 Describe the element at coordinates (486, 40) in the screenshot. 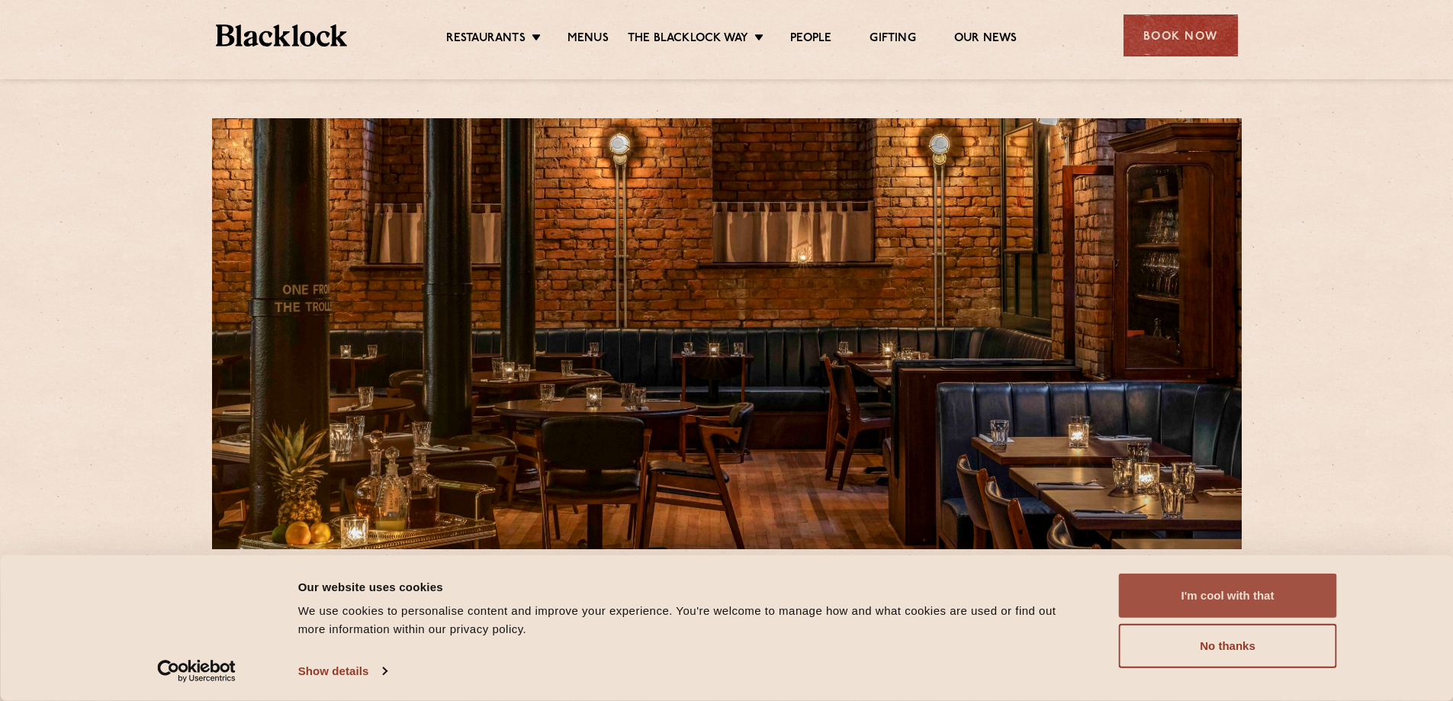

I see `a: Restaurants` at that location.